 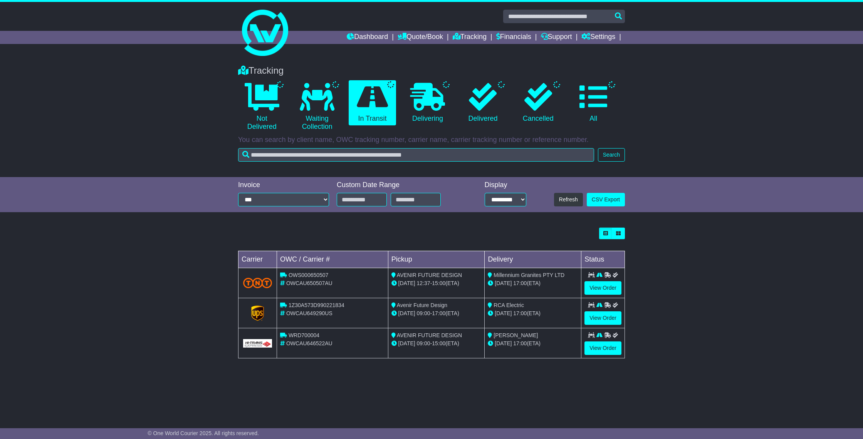 What do you see at coordinates (538, 103) in the screenshot?
I see `a: Cancelled` at bounding box center [538, 103].